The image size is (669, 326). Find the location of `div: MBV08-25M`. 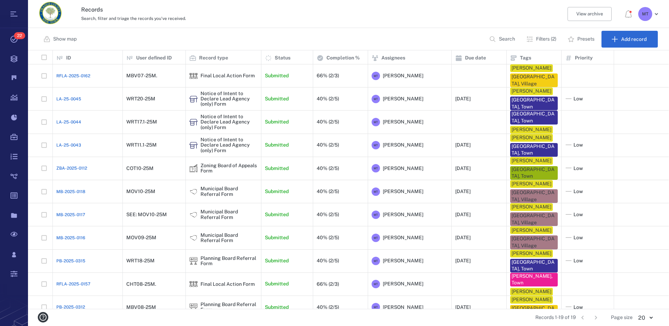

div: MBV08-25M is located at coordinates (141, 307).